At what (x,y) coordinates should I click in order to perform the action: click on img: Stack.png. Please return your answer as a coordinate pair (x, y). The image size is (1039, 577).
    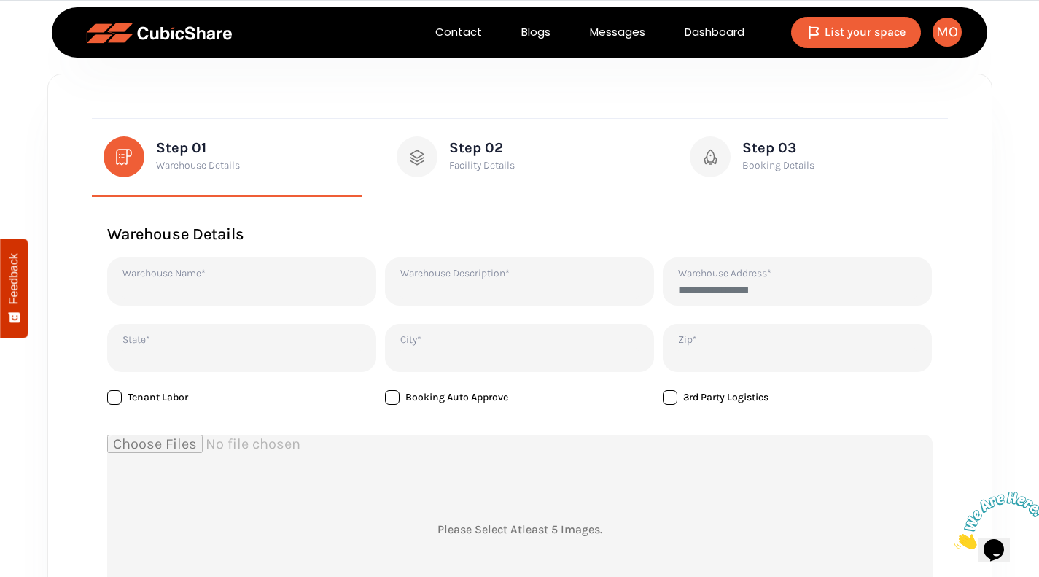
    Looking at the image, I should click on (417, 158).